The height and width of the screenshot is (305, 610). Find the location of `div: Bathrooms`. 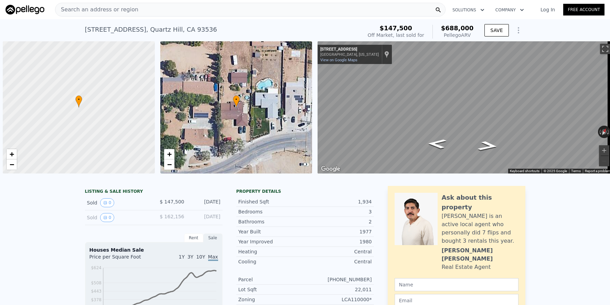

div: Bathrooms is located at coordinates (272, 222).